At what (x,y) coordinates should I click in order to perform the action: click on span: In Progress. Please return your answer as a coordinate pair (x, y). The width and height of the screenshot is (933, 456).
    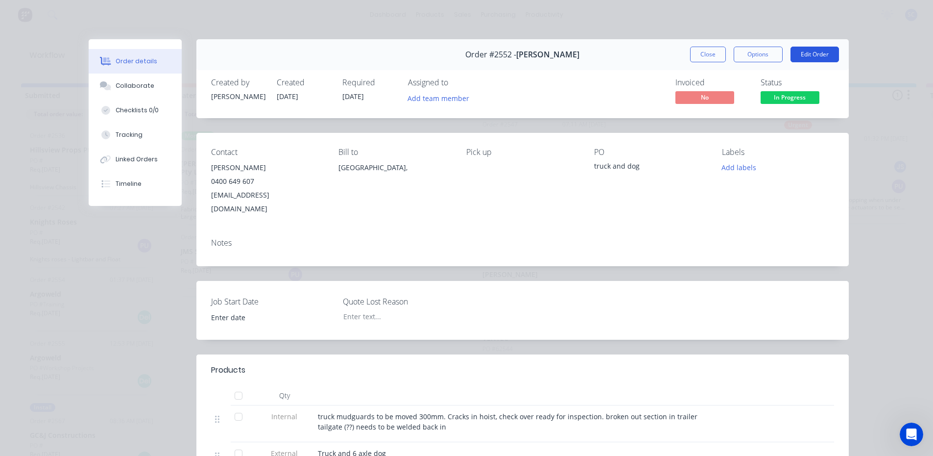
    Looking at the image, I should click on (790, 97).